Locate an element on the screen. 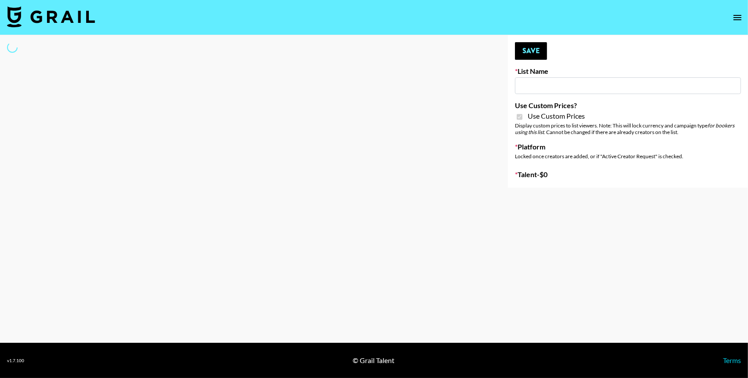 The height and width of the screenshot is (378, 748). button: open drawer is located at coordinates (737, 18).